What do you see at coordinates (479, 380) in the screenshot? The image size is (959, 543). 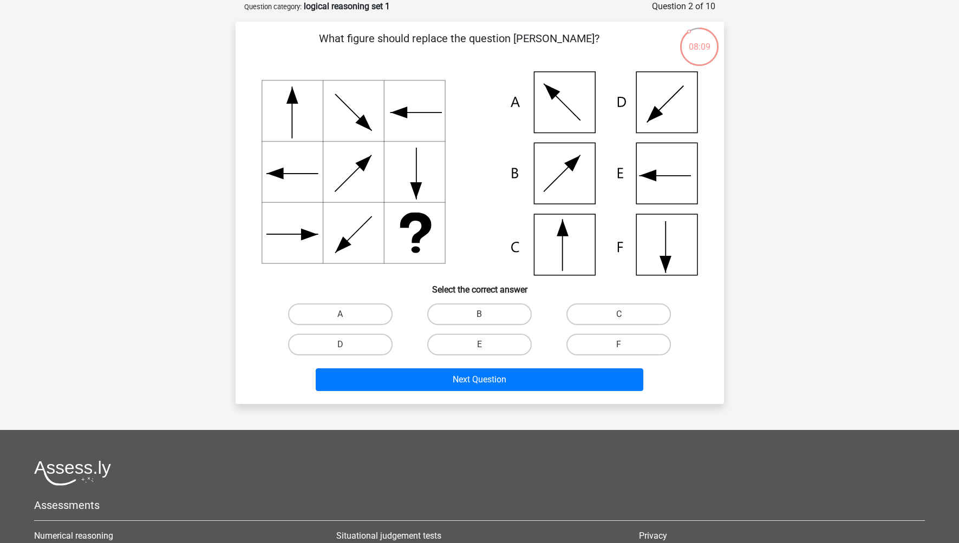 I see `button: Next Question` at bounding box center [479, 380].